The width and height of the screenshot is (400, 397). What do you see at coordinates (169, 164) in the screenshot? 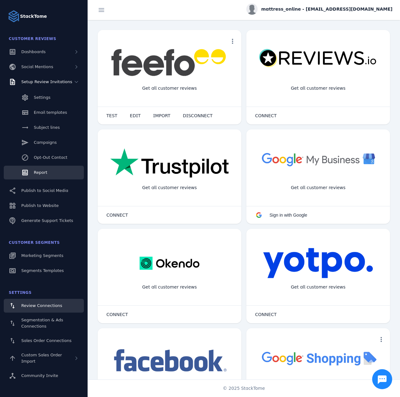
I see `img: trustpilot.png` at bounding box center [169, 164].